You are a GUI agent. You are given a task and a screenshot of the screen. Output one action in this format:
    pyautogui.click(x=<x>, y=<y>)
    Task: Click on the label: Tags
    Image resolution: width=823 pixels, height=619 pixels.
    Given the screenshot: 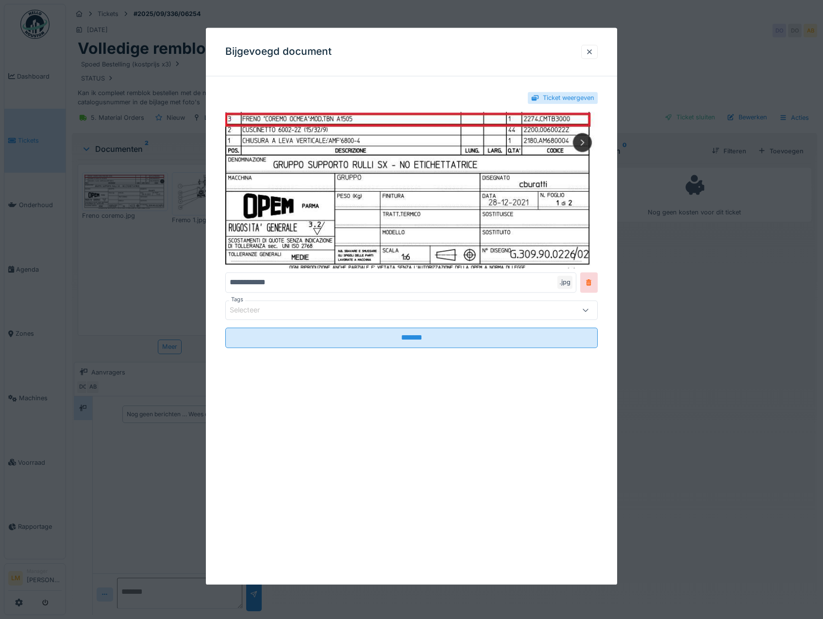 What is the action you would take?
    pyautogui.click(x=237, y=299)
    